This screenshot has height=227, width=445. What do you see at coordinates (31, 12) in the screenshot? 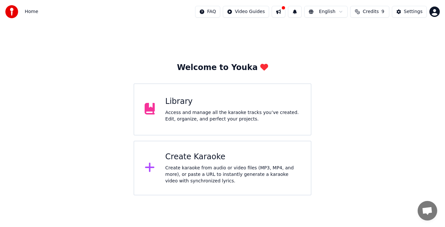
I see `nav: breadcrumb` at bounding box center [31, 12].